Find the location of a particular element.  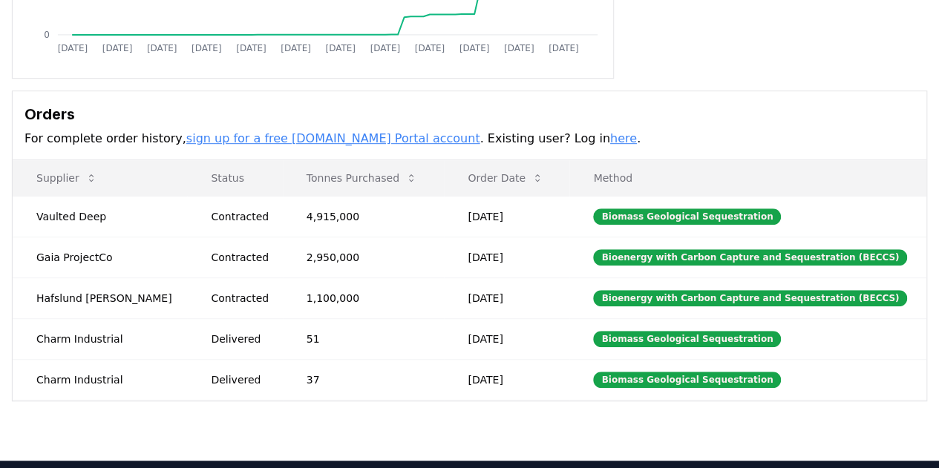

td: 2,950,000 is located at coordinates (364, 257).